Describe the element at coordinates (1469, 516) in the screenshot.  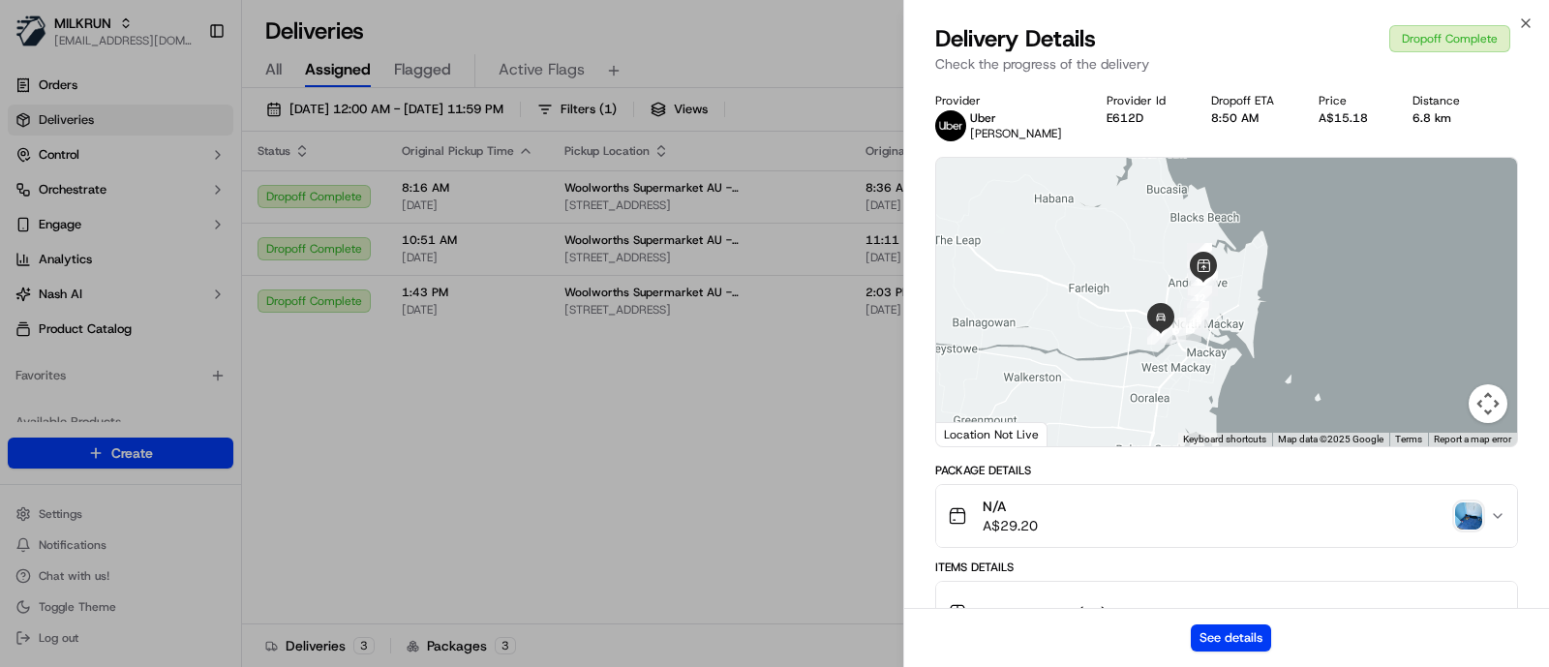
I see `button: photo_proof_of_delivery image` at that location.